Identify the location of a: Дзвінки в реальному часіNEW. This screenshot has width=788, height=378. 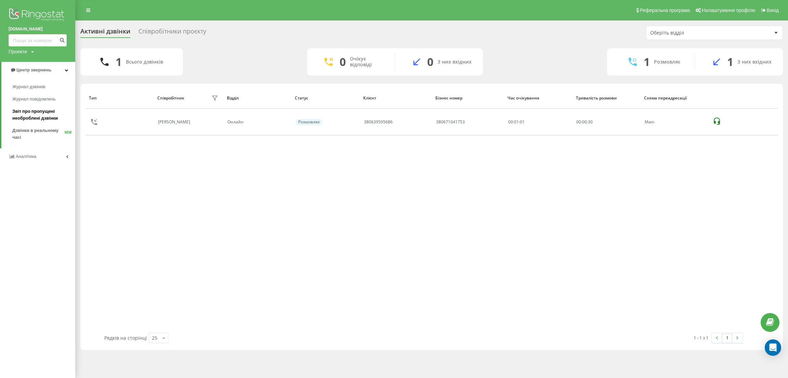
(44, 134).